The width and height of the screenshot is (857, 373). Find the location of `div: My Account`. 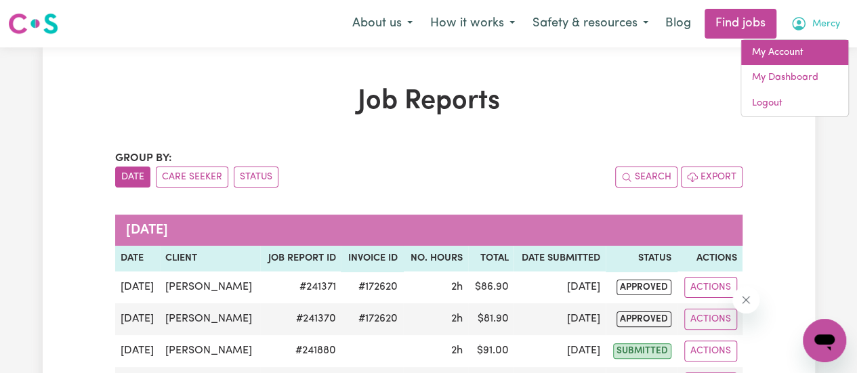

div: My Account is located at coordinates (794, 78).